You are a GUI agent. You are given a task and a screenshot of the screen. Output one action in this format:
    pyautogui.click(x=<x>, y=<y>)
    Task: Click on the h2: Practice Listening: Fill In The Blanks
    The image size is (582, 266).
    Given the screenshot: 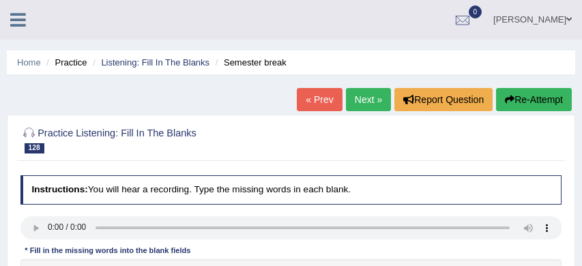 What is the action you would take?
    pyautogui.click(x=188, y=139)
    